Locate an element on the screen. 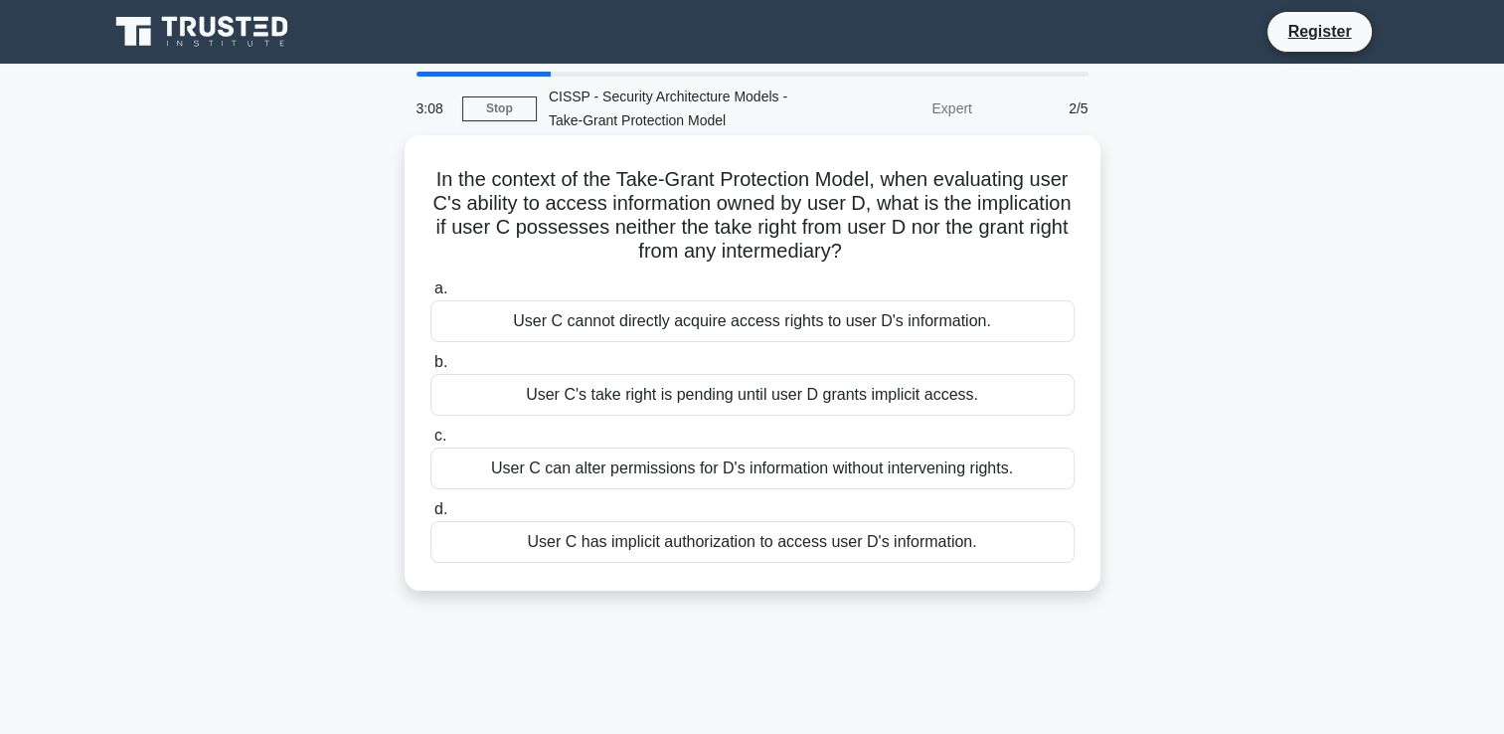 This screenshot has width=1504, height=734. div: User C's take right is pending until user D grants implicit access. is located at coordinates (752, 395).